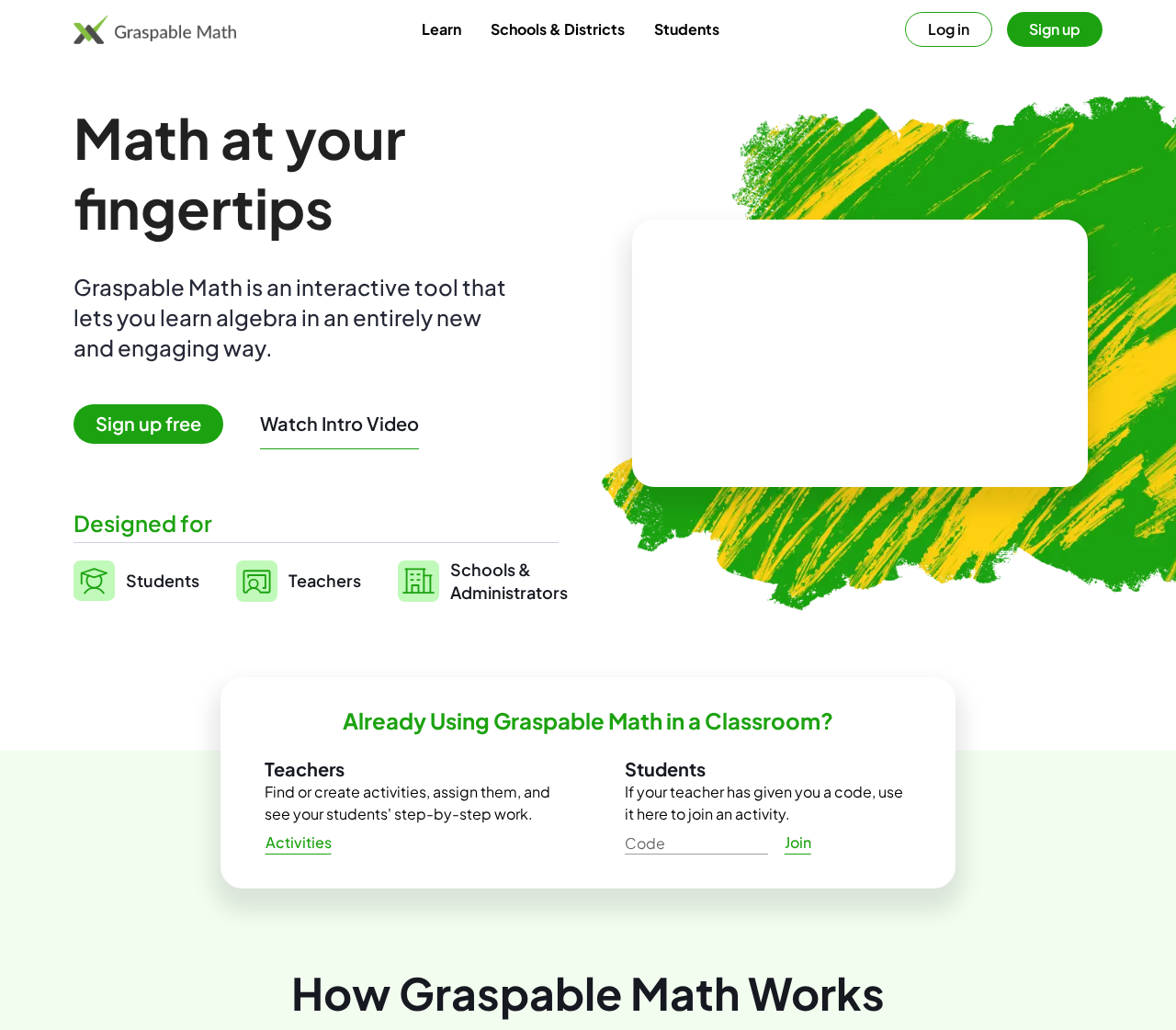 The height and width of the screenshot is (1030, 1176). What do you see at coordinates (408, 803) in the screenshot?
I see `p: Find or create activities, assign them, and see your students' step-by-step work.` at bounding box center [408, 803].